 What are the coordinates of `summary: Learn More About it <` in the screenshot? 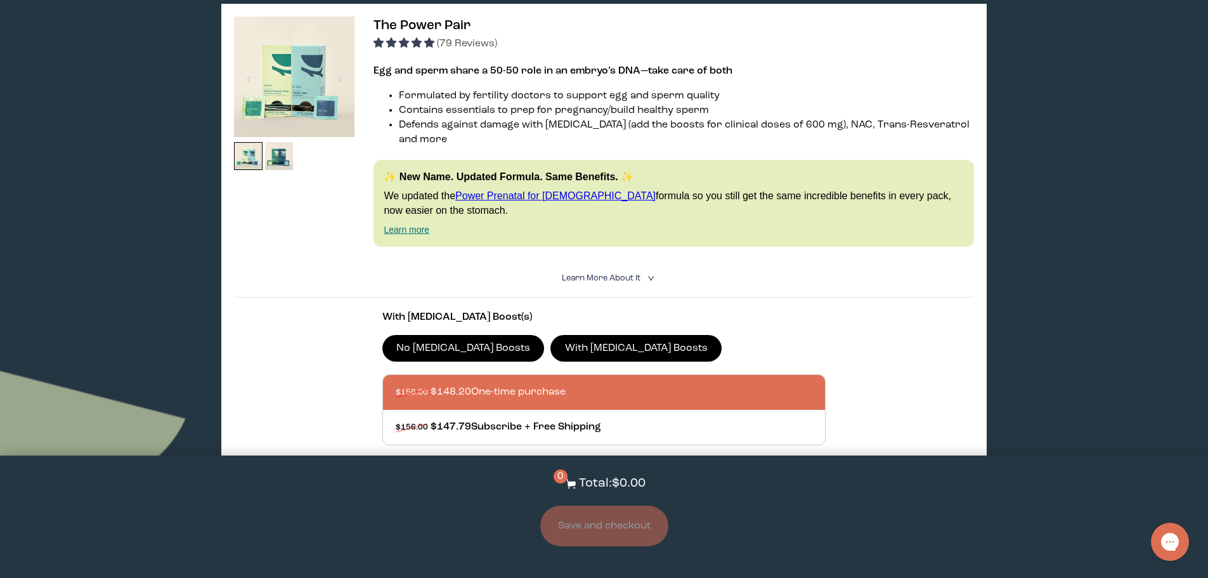 It's located at (604, 278).